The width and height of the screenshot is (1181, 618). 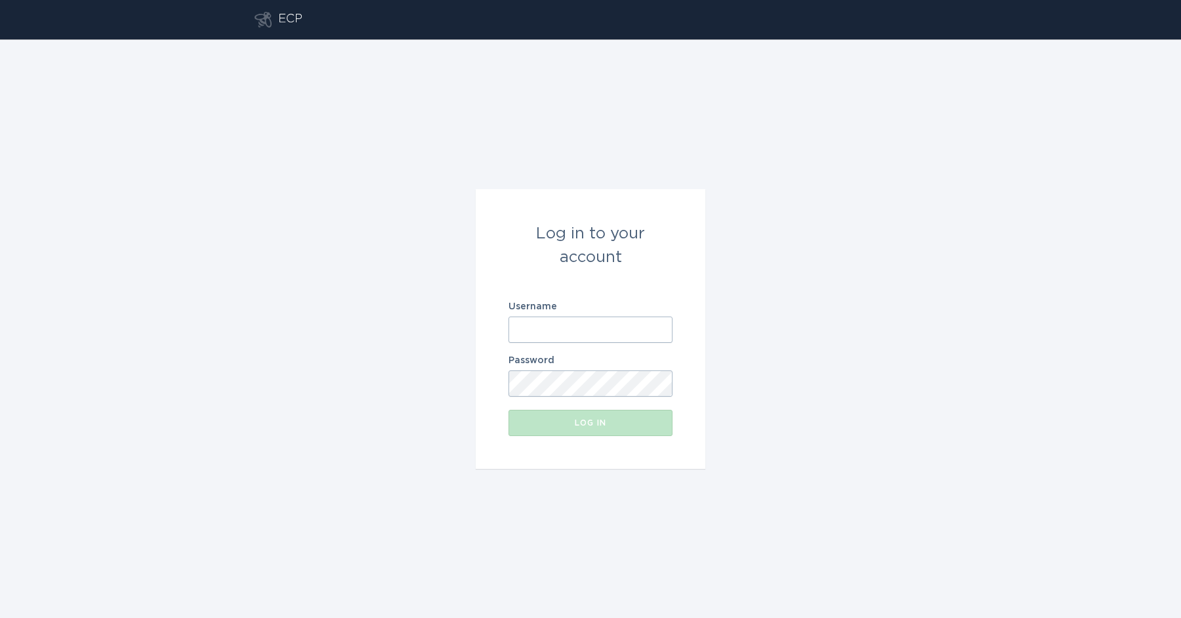 What do you see at coordinates (263, 20) in the screenshot?
I see `button: Go to dashboard` at bounding box center [263, 20].